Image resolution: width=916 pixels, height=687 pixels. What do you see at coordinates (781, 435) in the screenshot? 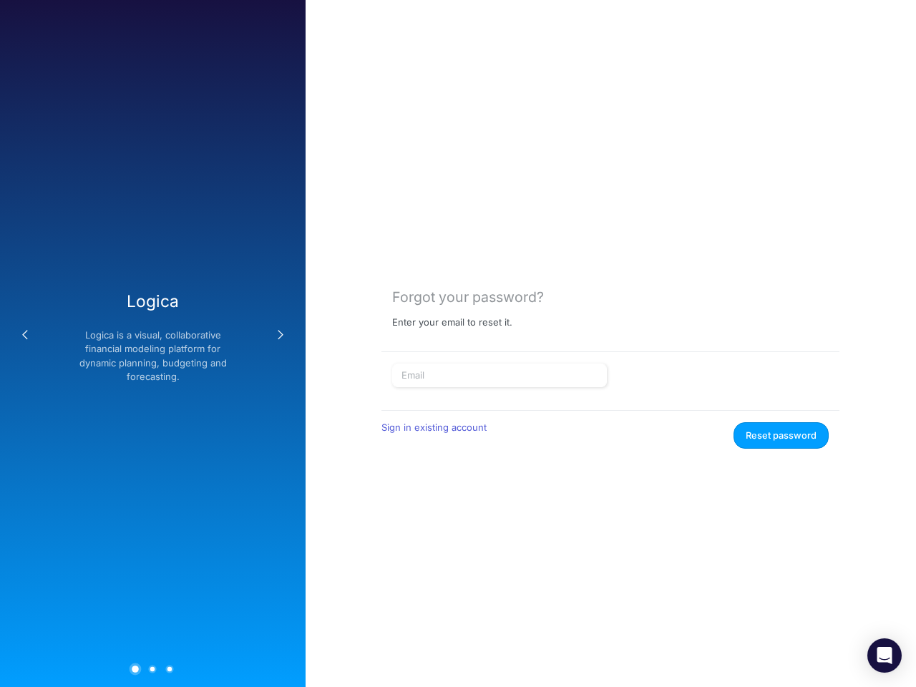
I see `button: Reset password` at bounding box center [781, 435].